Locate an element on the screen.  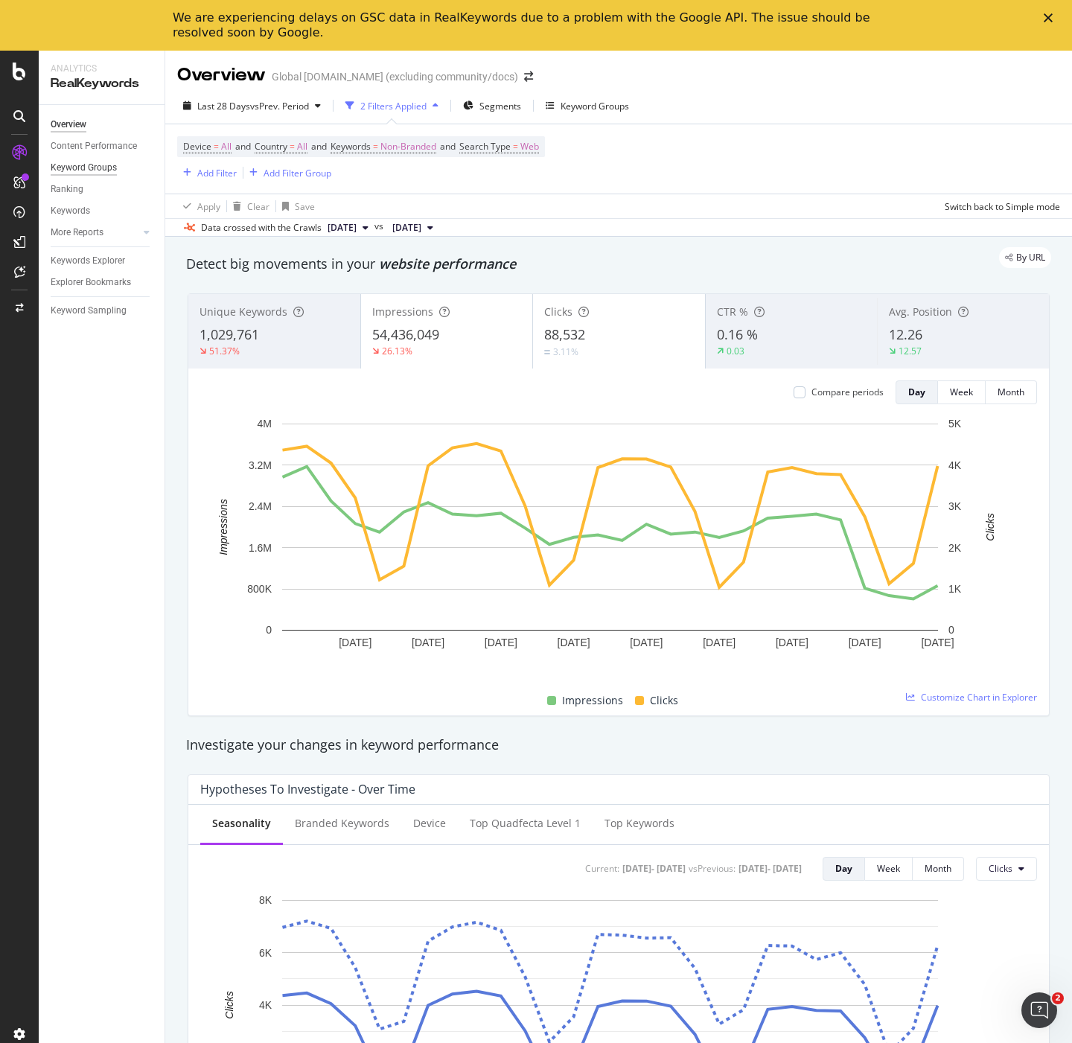
text: 0 is located at coordinates (952, 630).